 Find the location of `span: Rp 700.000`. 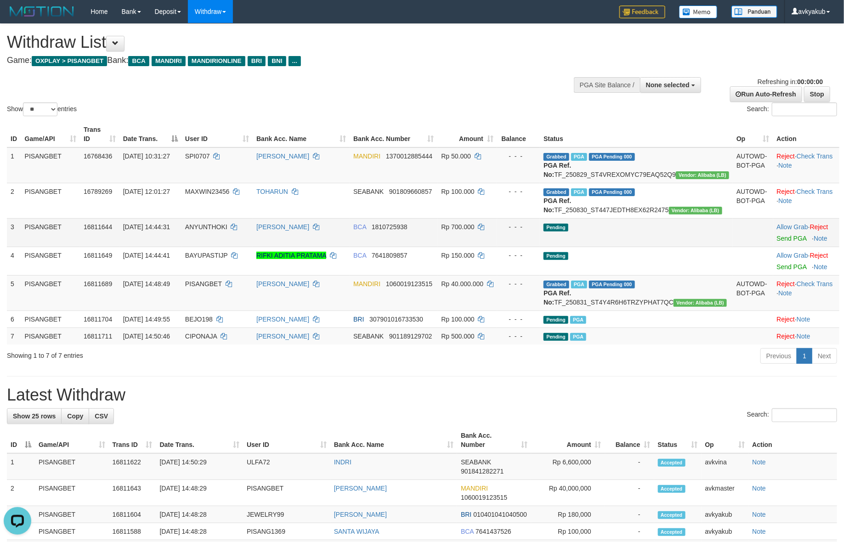

span: Rp 700.000 is located at coordinates (458, 227).